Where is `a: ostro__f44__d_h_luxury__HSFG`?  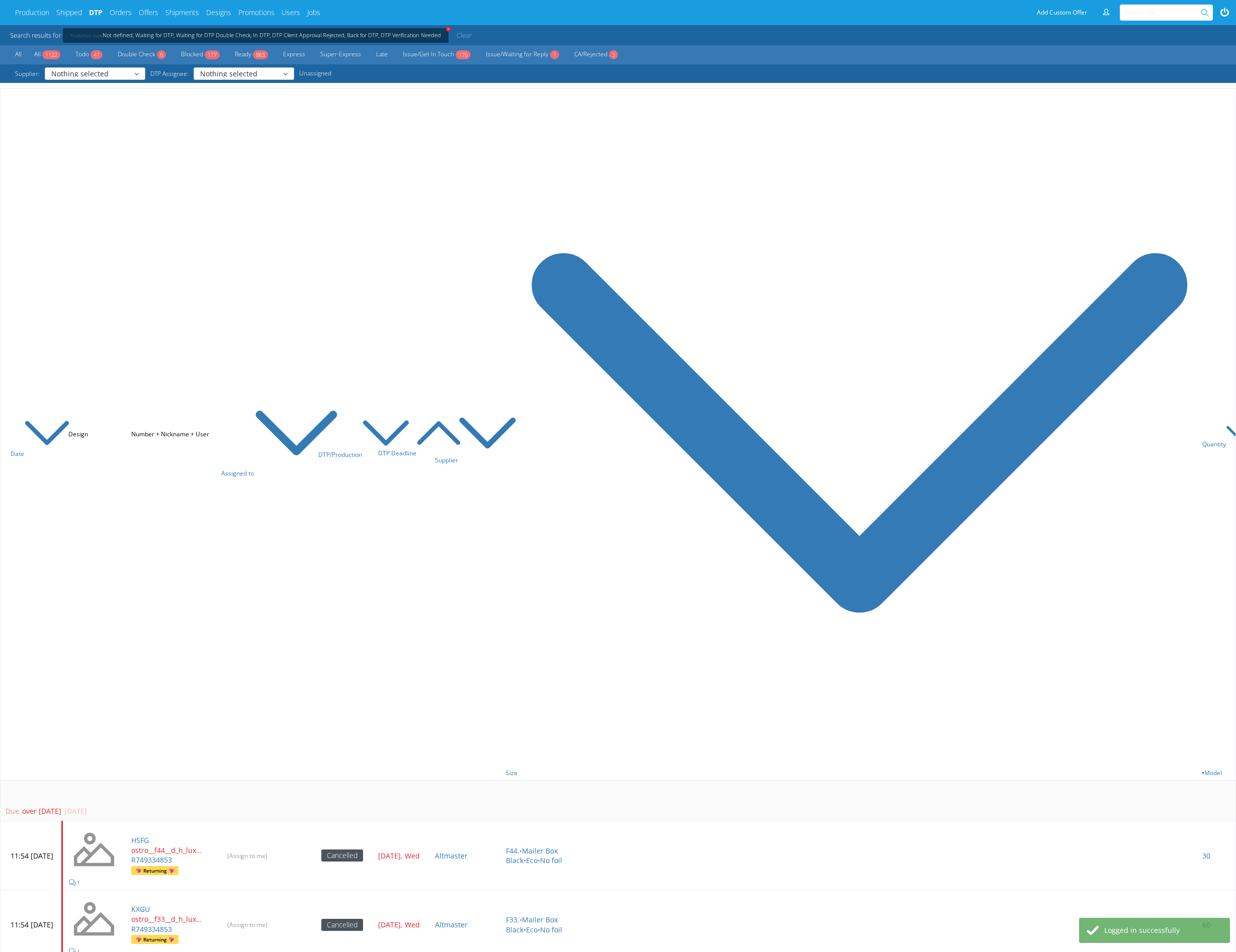 a: ostro__f44__d_h_luxury__HSFG is located at coordinates (170, 850).